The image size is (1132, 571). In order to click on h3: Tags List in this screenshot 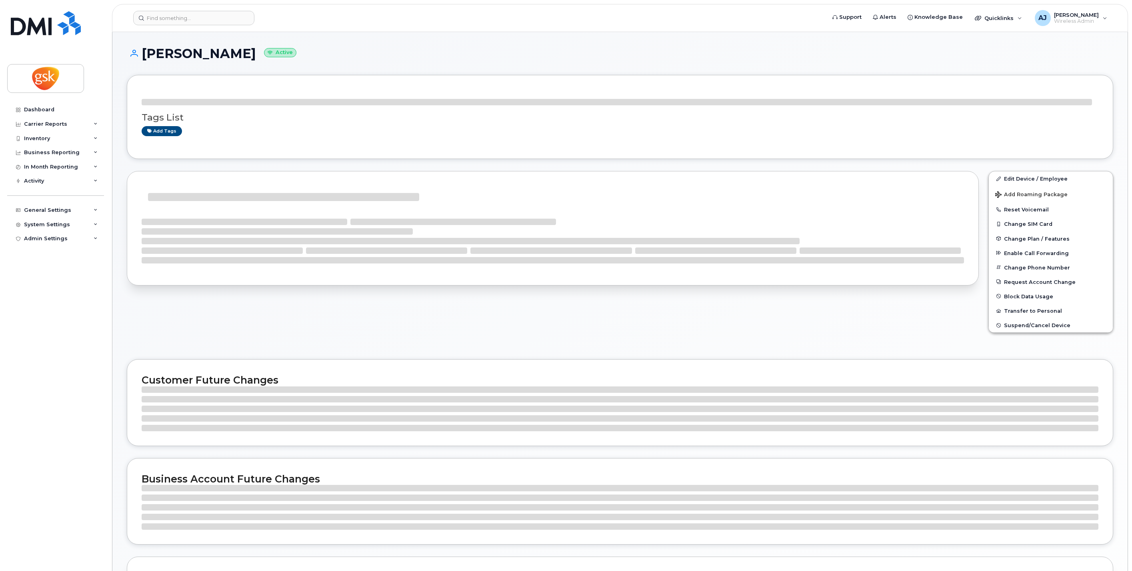, I will do `click(620, 117)`.